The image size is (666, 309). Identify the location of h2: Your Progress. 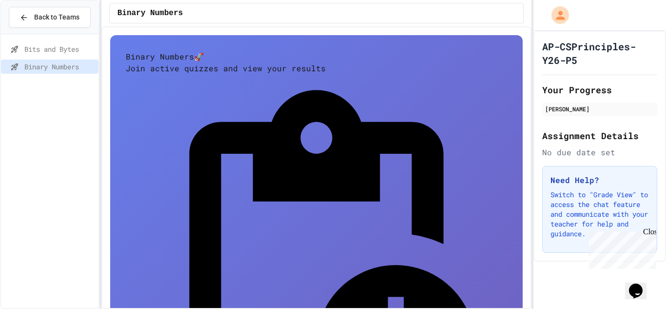
(600, 90).